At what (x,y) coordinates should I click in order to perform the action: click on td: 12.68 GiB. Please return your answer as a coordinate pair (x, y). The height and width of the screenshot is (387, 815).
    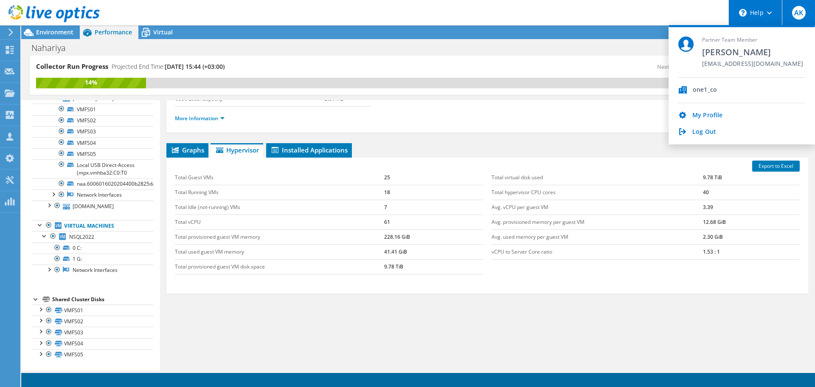
    Looking at the image, I should click on (752, 222).